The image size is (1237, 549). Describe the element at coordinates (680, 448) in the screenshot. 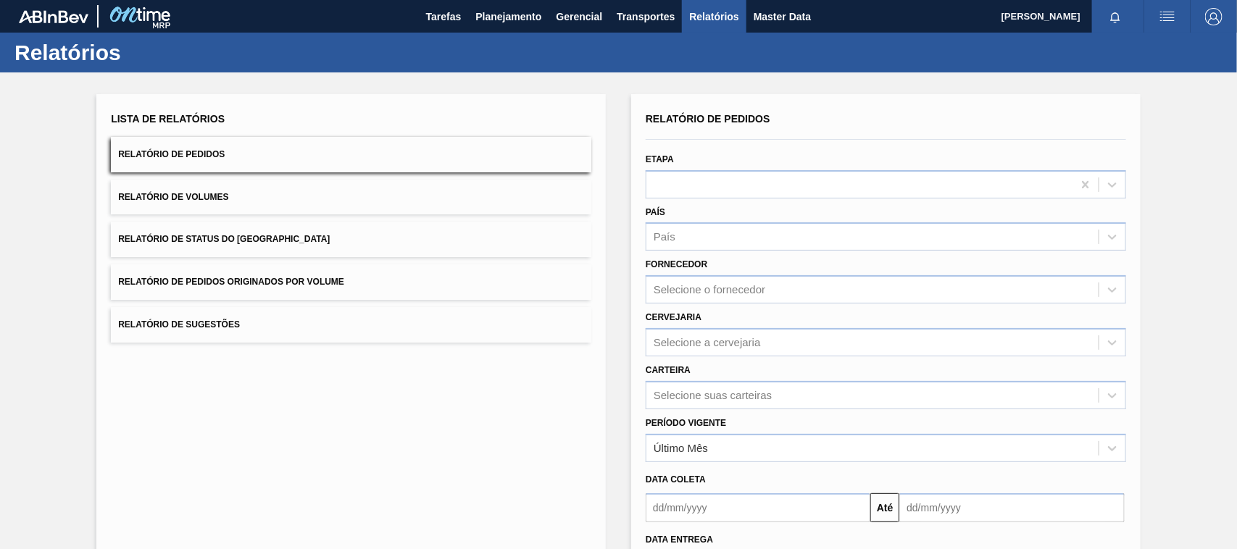

I see `div: Último Mês` at that location.